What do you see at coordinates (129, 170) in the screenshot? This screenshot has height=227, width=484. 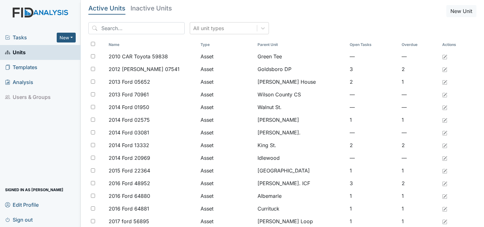 I see `span: 2015 Ford 22364` at bounding box center [129, 170].